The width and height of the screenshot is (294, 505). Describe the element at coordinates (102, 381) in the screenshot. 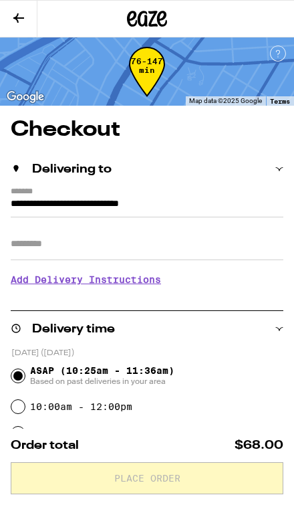

I see `span: Based on past deliveries in your area` at that location.